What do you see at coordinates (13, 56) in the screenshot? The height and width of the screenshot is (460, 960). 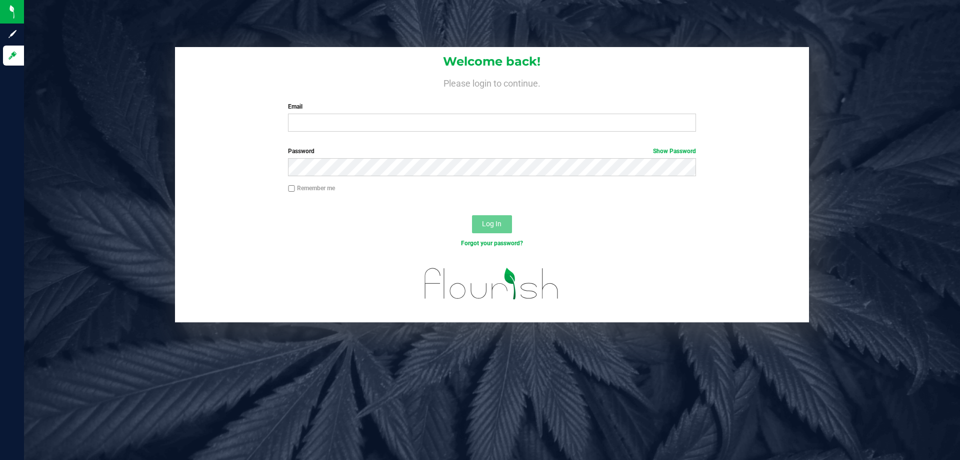 I see `inline-svg: Log in` at bounding box center [13, 56].